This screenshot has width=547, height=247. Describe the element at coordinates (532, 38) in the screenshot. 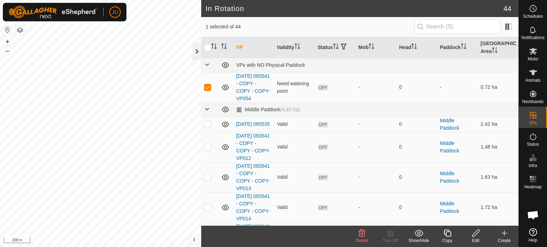

I see `span: Notifications` at that location.